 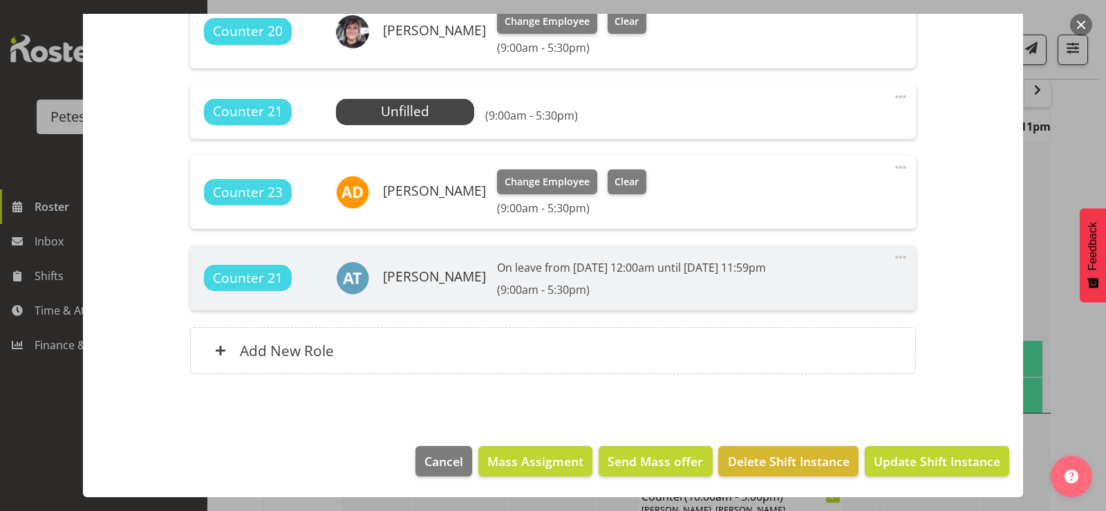 What do you see at coordinates (655, 461) in the screenshot?
I see `button: Send Mass offer` at bounding box center [655, 461].